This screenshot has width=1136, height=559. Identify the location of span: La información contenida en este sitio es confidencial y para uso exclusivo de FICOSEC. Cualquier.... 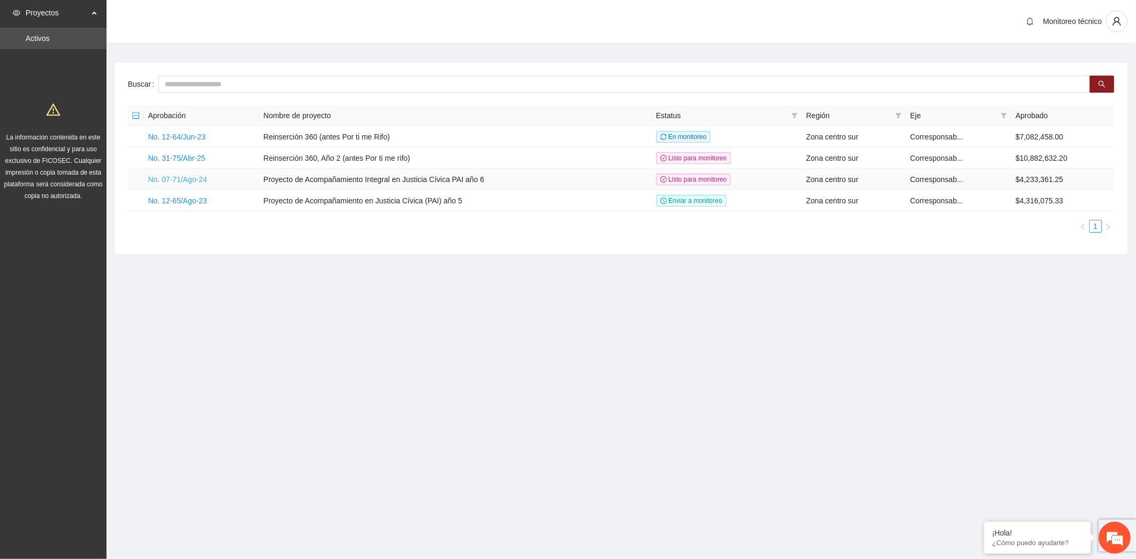
(53, 167).